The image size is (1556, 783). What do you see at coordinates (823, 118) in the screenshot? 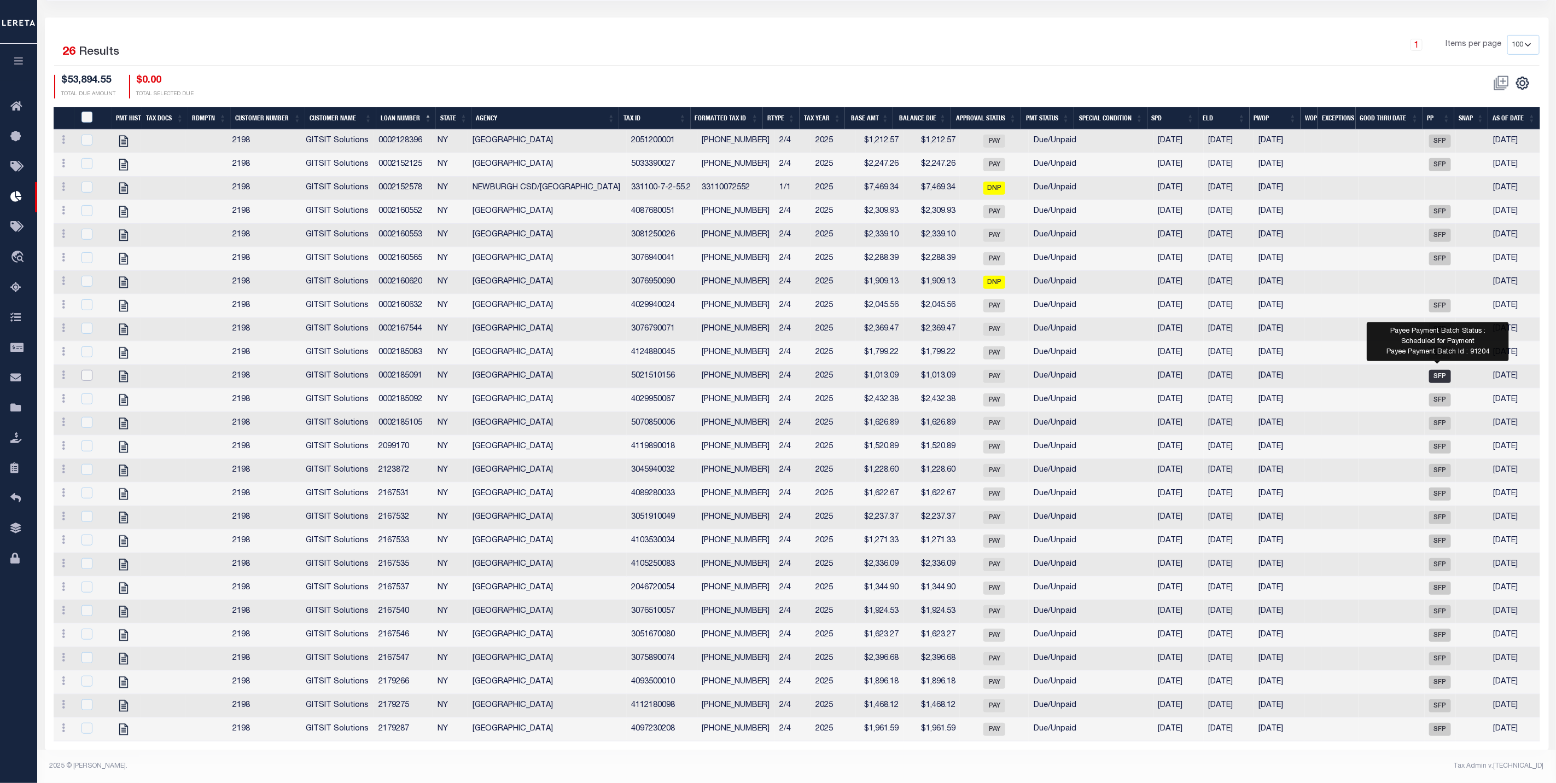
I see `th: Tax Year: activate to sort column ascending` at bounding box center [823, 118].